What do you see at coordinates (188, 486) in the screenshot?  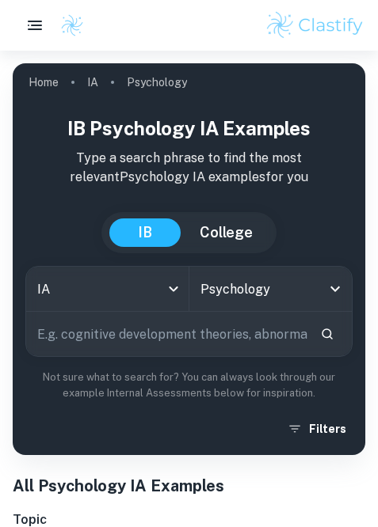 I see `h1: All Psychology IA Examples` at bounding box center [188, 486].